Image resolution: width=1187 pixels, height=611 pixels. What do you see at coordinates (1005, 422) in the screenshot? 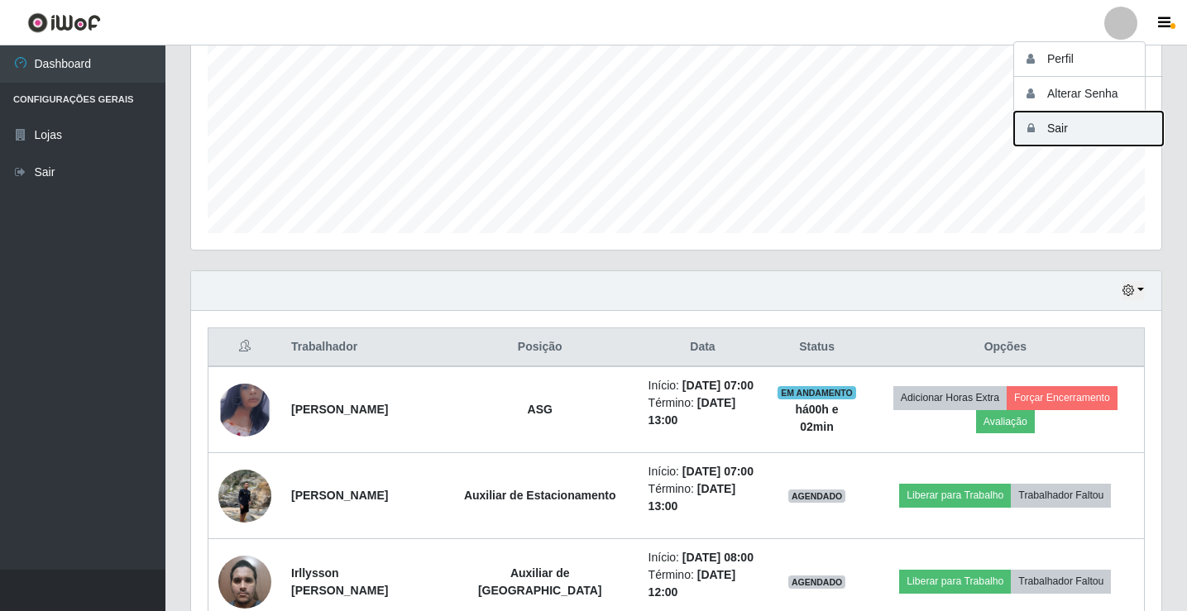
I see `button: Avaliação` at bounding box center [1005, 422].